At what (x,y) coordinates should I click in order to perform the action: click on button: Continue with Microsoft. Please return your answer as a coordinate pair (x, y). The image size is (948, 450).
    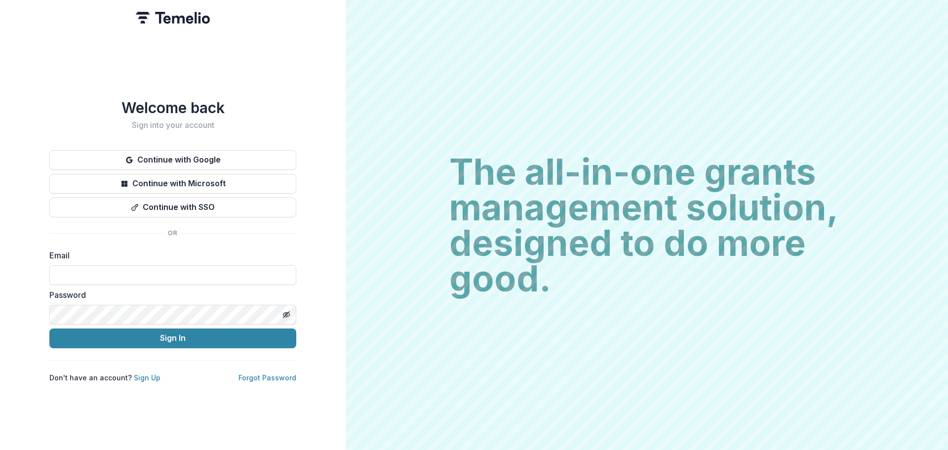
    Looking at the image, I should click on (173, 184).